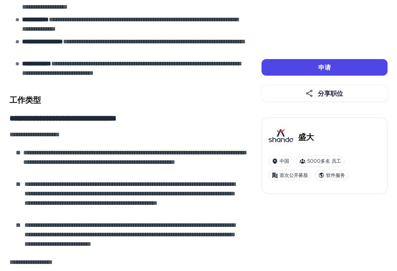 This screenshot has height=271, width=397. I want to click on img: Sh, so click(281, 137).